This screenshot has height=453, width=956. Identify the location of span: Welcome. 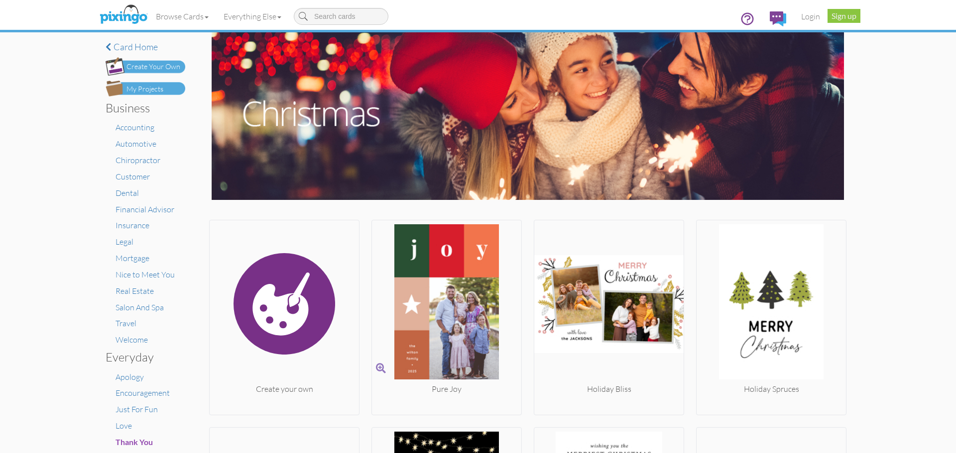
(131, 340).